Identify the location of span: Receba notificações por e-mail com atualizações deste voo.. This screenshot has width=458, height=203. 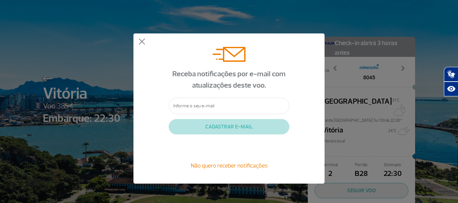
(229, 80).